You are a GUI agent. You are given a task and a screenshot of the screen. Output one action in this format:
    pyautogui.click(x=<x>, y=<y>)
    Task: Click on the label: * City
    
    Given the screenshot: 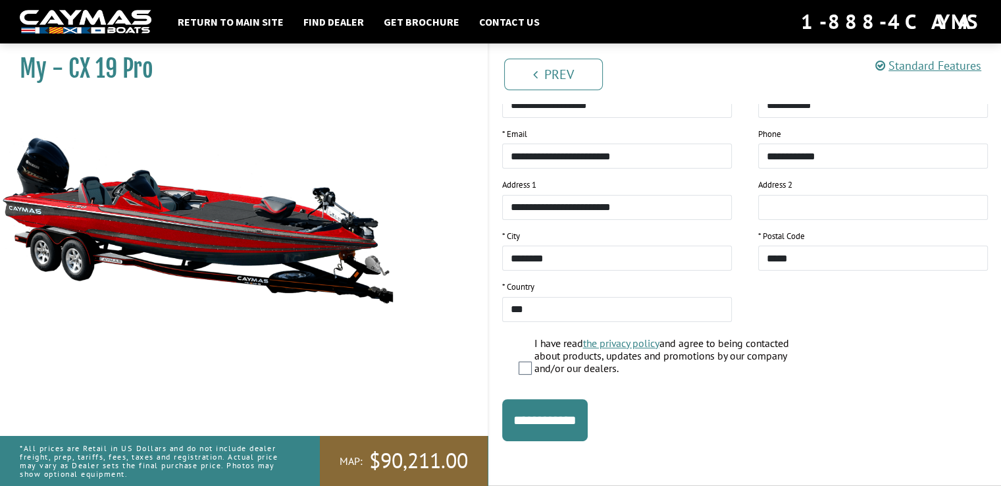 What is the action you would take?
    pyautogui.click(x=511, y=236)
    